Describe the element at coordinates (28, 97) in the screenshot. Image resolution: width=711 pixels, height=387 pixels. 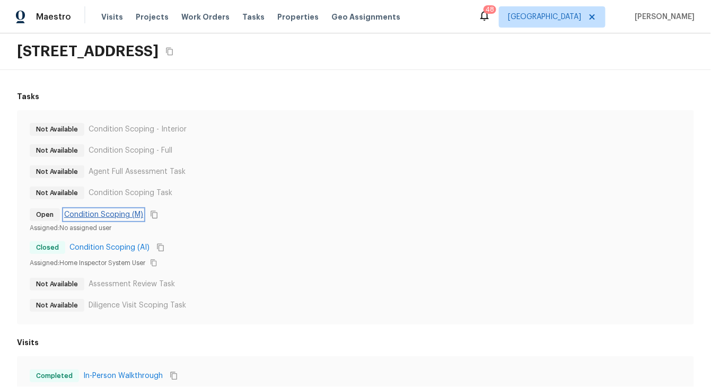
I see `h6: Tasks` at that location.